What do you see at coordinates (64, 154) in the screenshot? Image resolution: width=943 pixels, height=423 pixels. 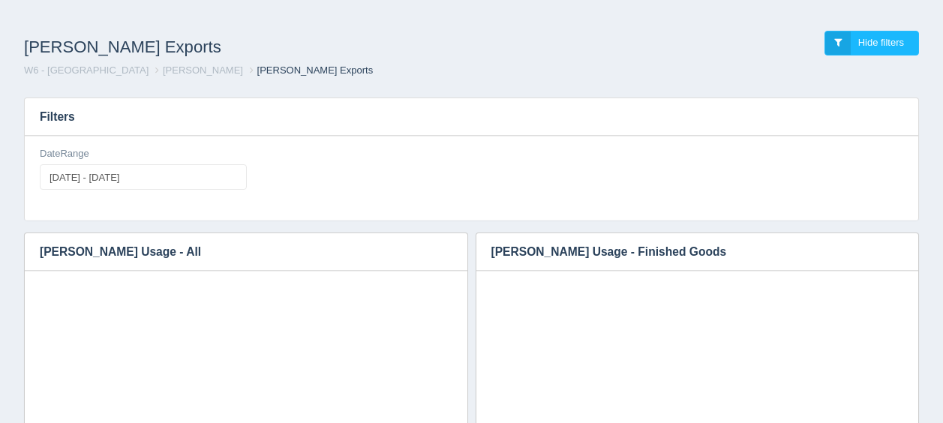 I see `label: DateRange` at bounding box center [64, 154].